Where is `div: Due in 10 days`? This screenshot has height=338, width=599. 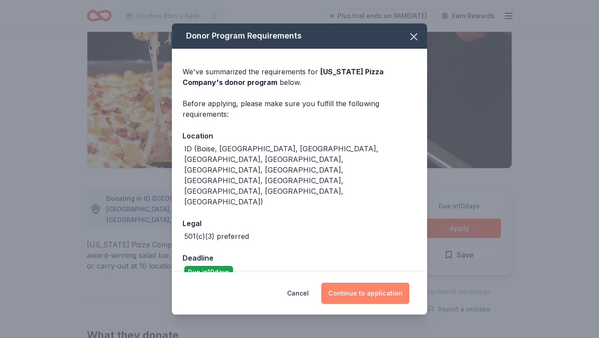 div: Due in 10 days is located at coordinates (209, 272).